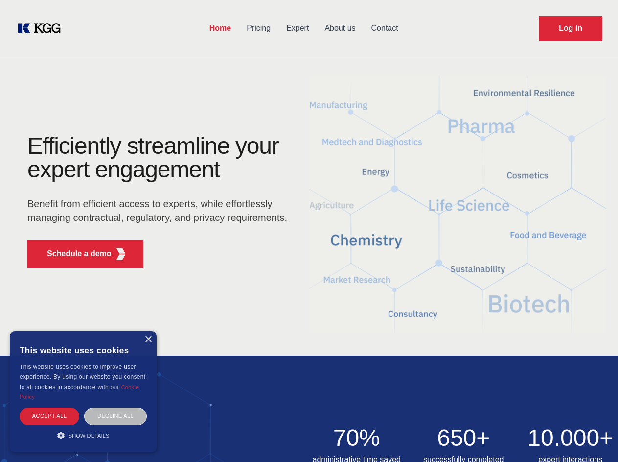 Image resolution: width=618 pixels, height=462 pixels. I want to click on div: This website uses cookies, so click(83, 350).